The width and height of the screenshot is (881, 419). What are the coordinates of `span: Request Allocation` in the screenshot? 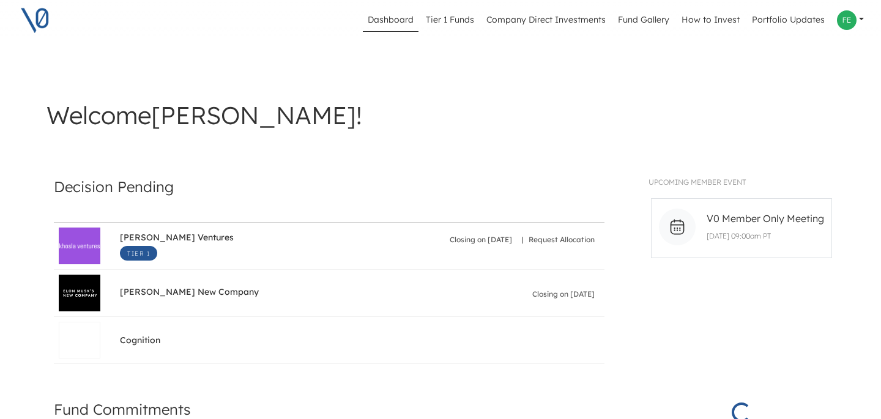 It's located at (562, 240).